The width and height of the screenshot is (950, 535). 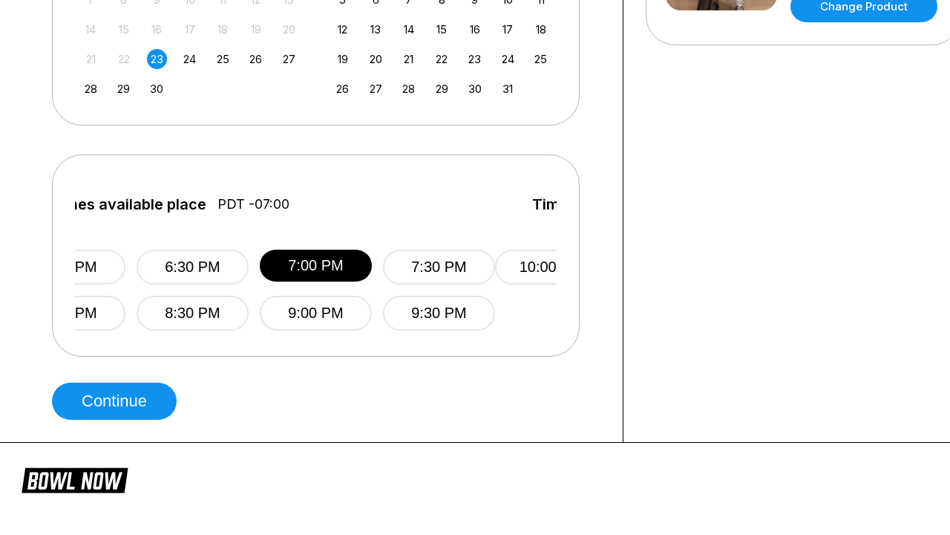 I want to click on div: Not available Monday, September 22nd, 2025, so click(x=123, y=59).